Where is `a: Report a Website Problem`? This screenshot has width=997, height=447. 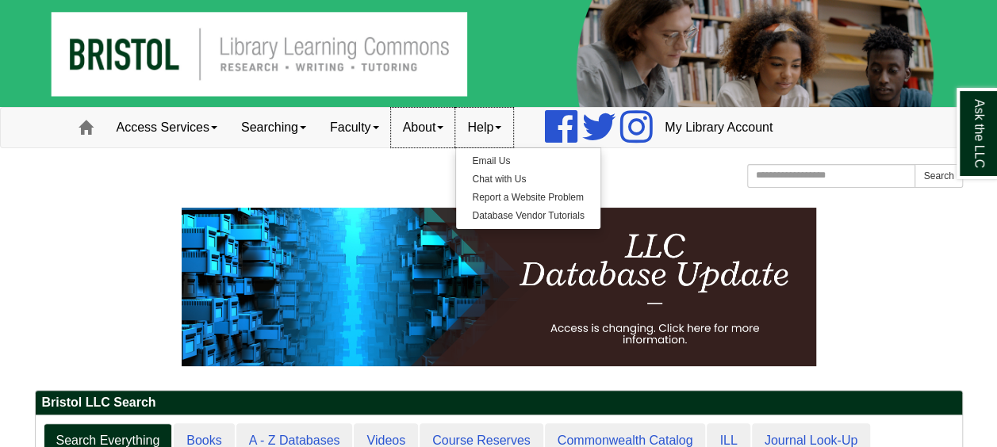
a: Report a Website Problem is located at coordinates (527, 198).